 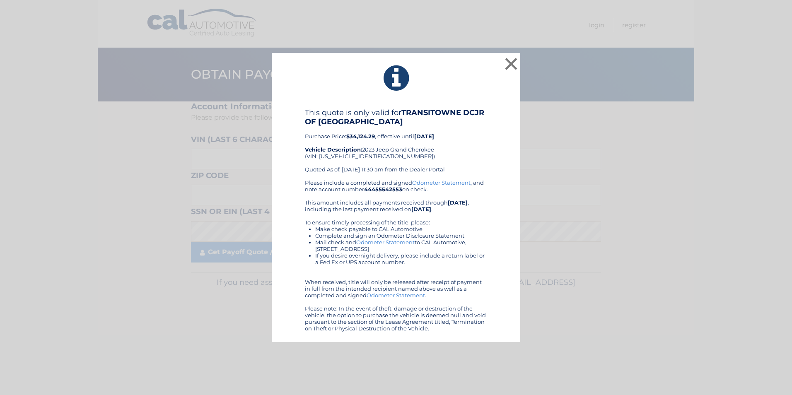 I want to click on li: Make check payable to CAL Automotive, so click(x=401, y=229).